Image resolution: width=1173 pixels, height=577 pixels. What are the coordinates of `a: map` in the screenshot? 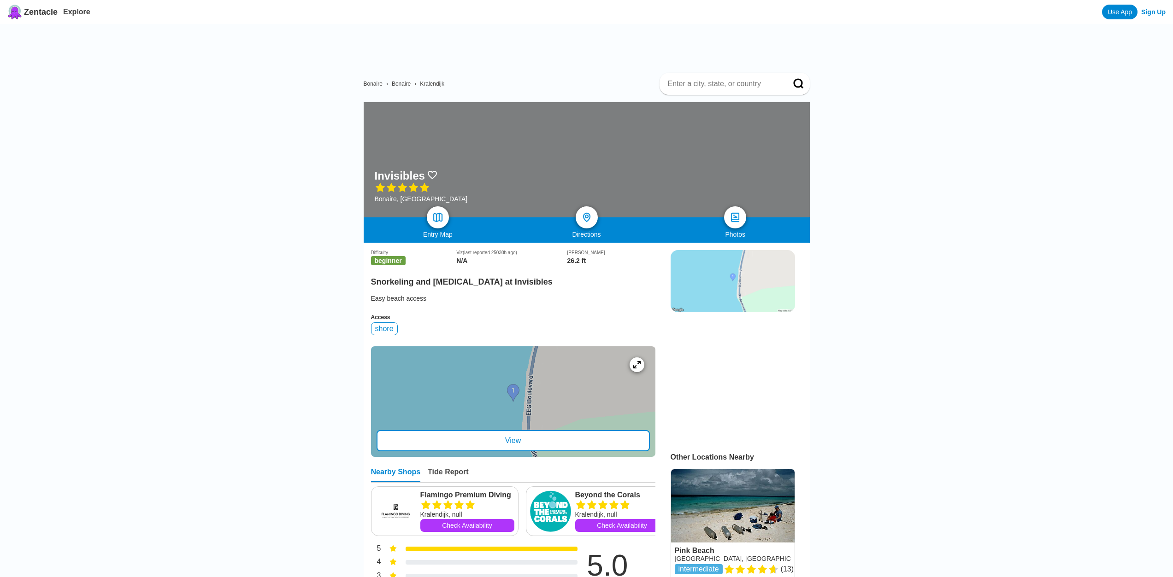 It's located at (438, 218).